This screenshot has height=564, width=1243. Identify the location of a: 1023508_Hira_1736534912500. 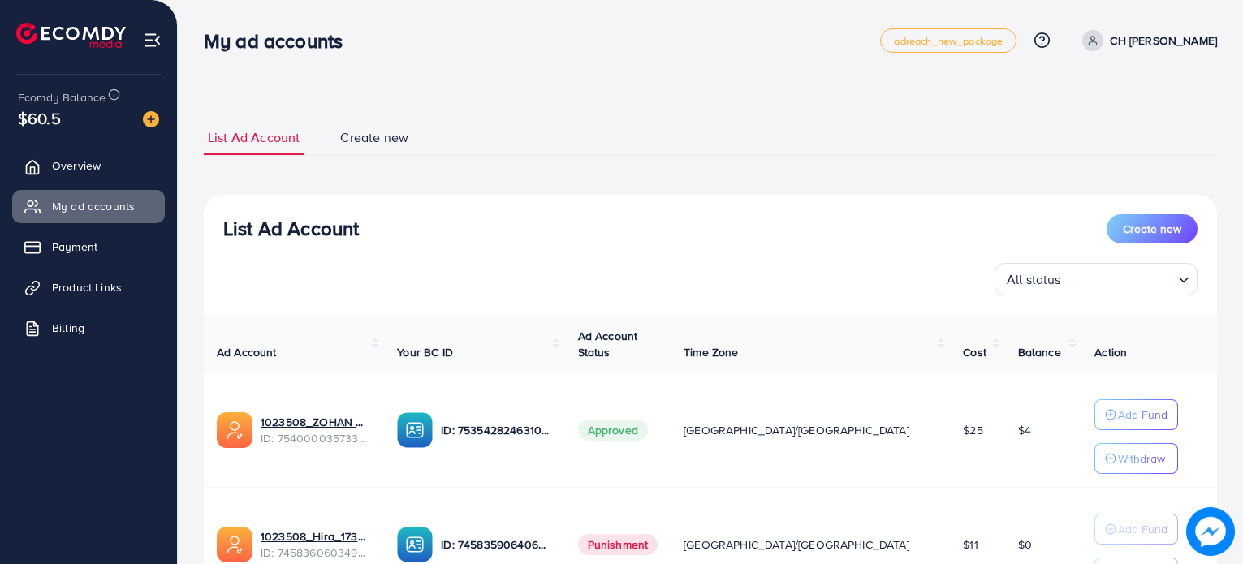
(316, 536).